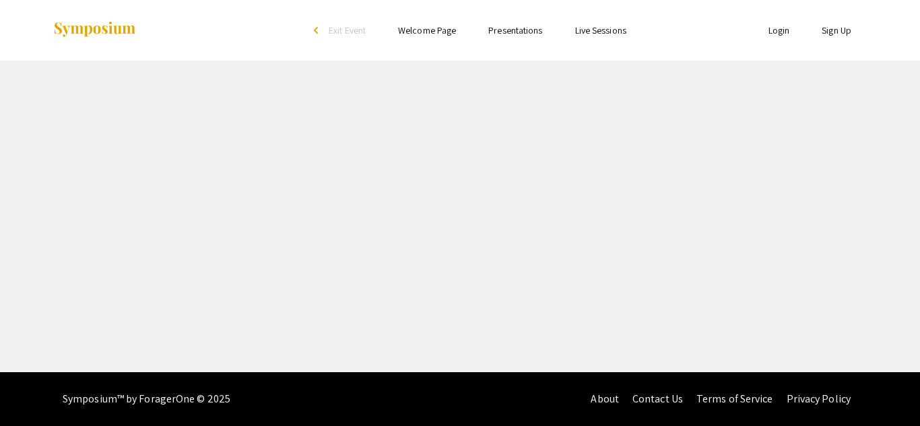  I want to click on a: Live Sessions, so click(601, 30).